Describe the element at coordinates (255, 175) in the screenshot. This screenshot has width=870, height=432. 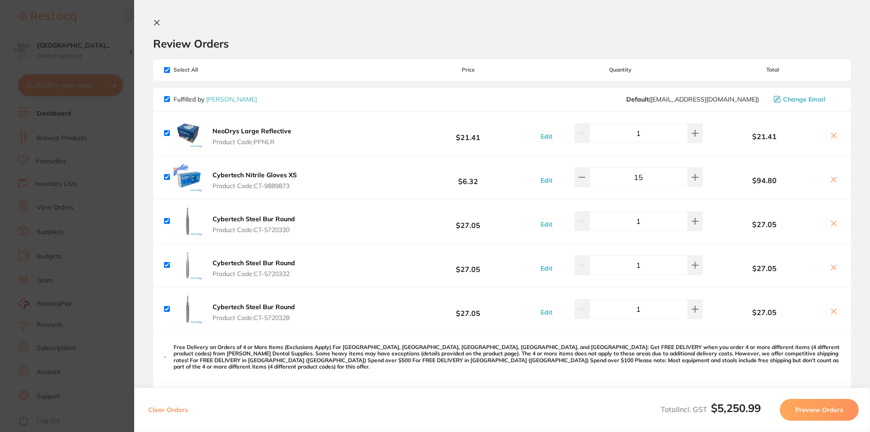
I see `b: Cybertech Nitrile Gloves XS` at that location.